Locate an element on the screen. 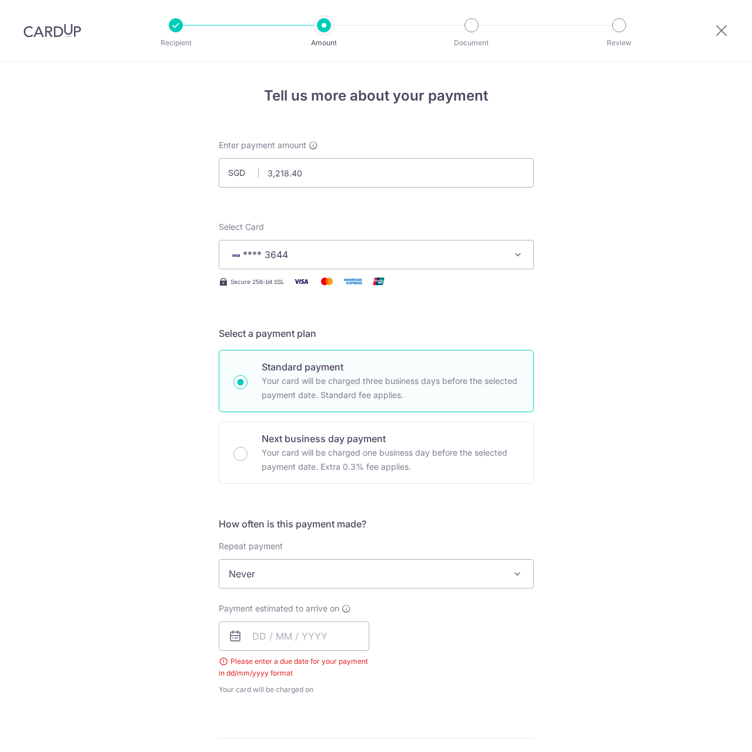  img: Union Pay is located at coordinates (378, 281).